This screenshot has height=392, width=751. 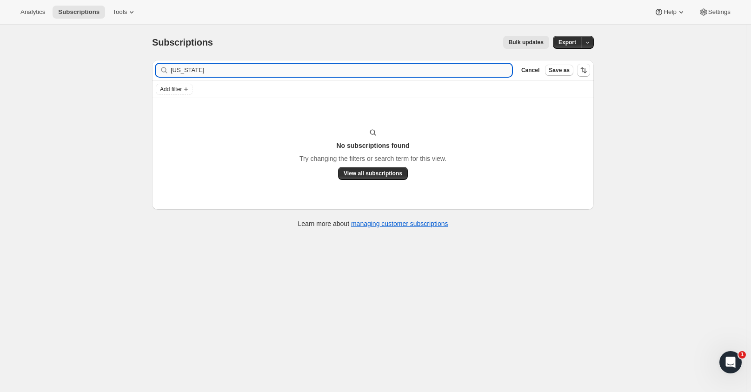 I want to click on button: Tools, so click(x=124, y=12).